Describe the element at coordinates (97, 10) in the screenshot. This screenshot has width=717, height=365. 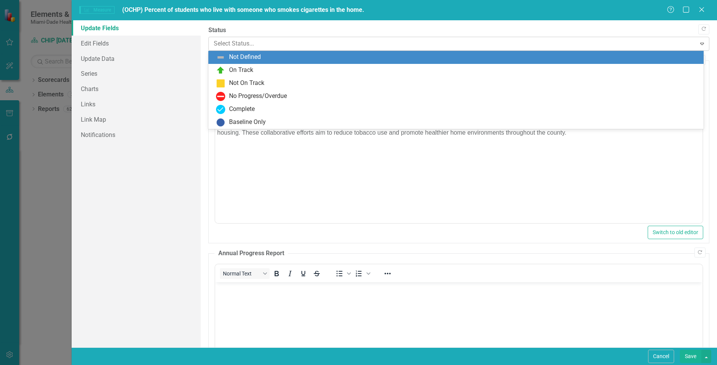
I see `span: Measure` at that location.